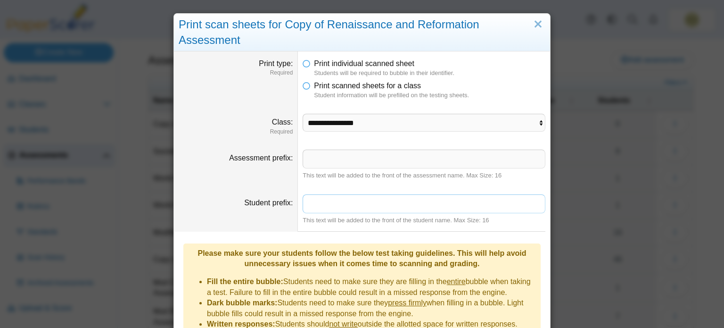 The height and width of the screenshot is (328, 724). What do you see at coordinates (362, 33) in the screenshot?
I see `div: Print scan sheets for Copy of Renaissance and Reformation Assessment` at bounding box center [362, 33].